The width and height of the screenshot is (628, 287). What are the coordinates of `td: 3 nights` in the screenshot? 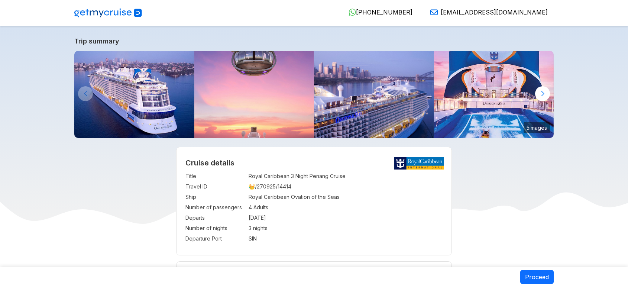 It's located at (346, 228).